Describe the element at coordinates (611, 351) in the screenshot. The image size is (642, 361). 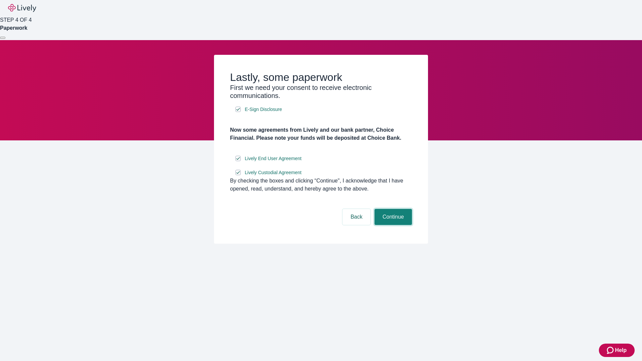
I see `svg: Zendesk support icon` at that location.